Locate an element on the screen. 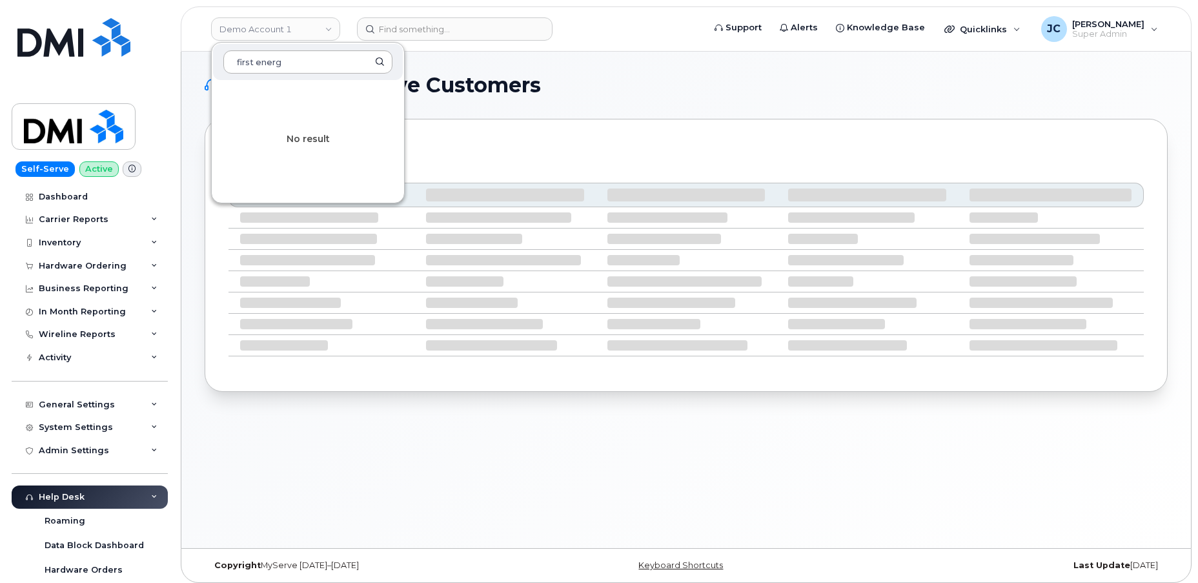 This screenshot has height=583, width=1198. strong: Last Update is located at coordinates (1102, 565).